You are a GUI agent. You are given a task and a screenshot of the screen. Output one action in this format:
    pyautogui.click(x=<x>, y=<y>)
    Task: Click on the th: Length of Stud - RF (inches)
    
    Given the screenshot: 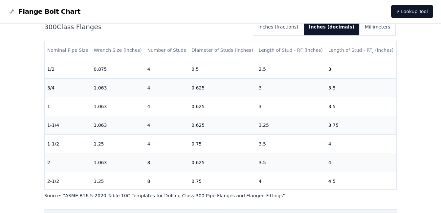 What is the action you would take?
    pyautogui.click(x=291, y=50)
    